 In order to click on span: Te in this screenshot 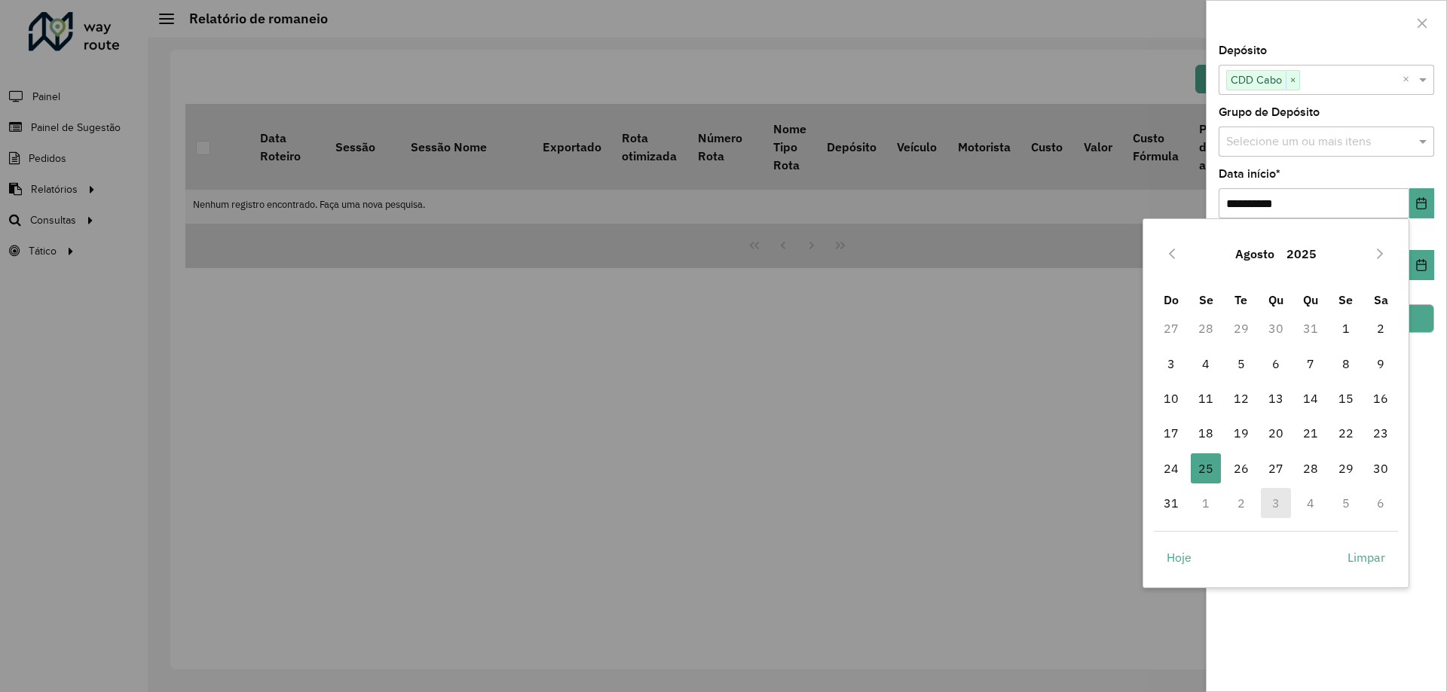, I will do `click(1240, 300)`.